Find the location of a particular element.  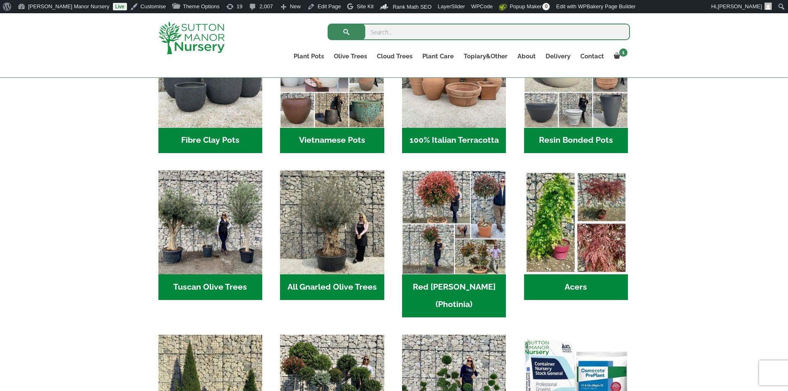

a: Live is located at coordinates (120, 7).